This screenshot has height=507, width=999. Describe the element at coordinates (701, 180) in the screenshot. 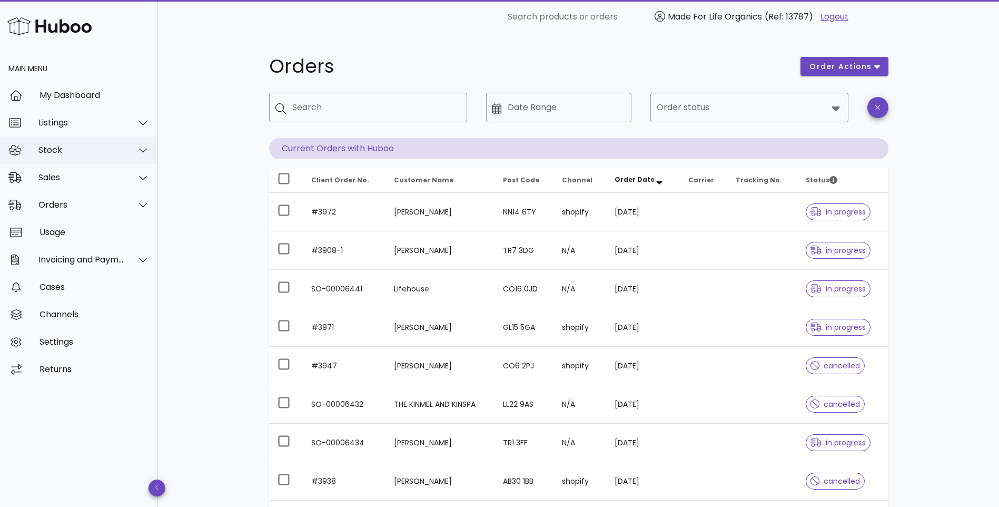

I see `span: Carrier` at that location.